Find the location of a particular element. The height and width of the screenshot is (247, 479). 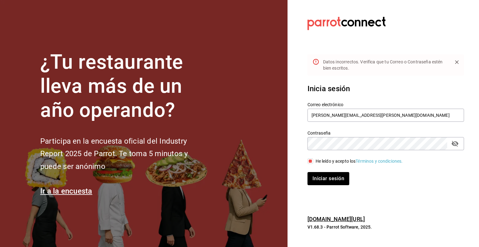

a: Términos y condiciones. is located at coordinates (379, 161).